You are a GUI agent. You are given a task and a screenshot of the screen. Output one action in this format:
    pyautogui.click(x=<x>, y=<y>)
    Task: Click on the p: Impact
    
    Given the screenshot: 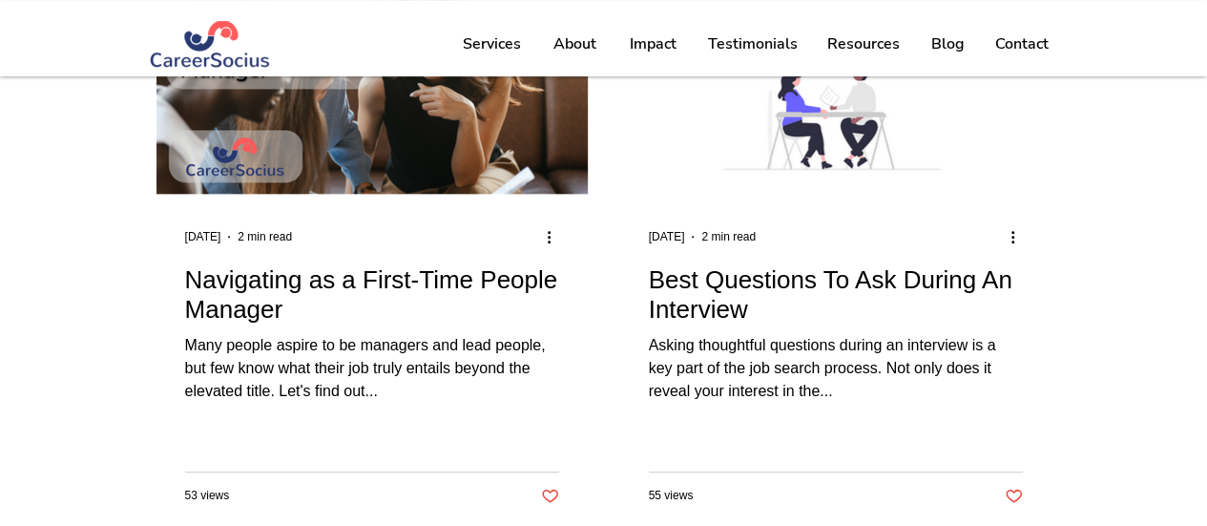 What is the action you would take?
    pyautogui.click(x=653, y=44)
    